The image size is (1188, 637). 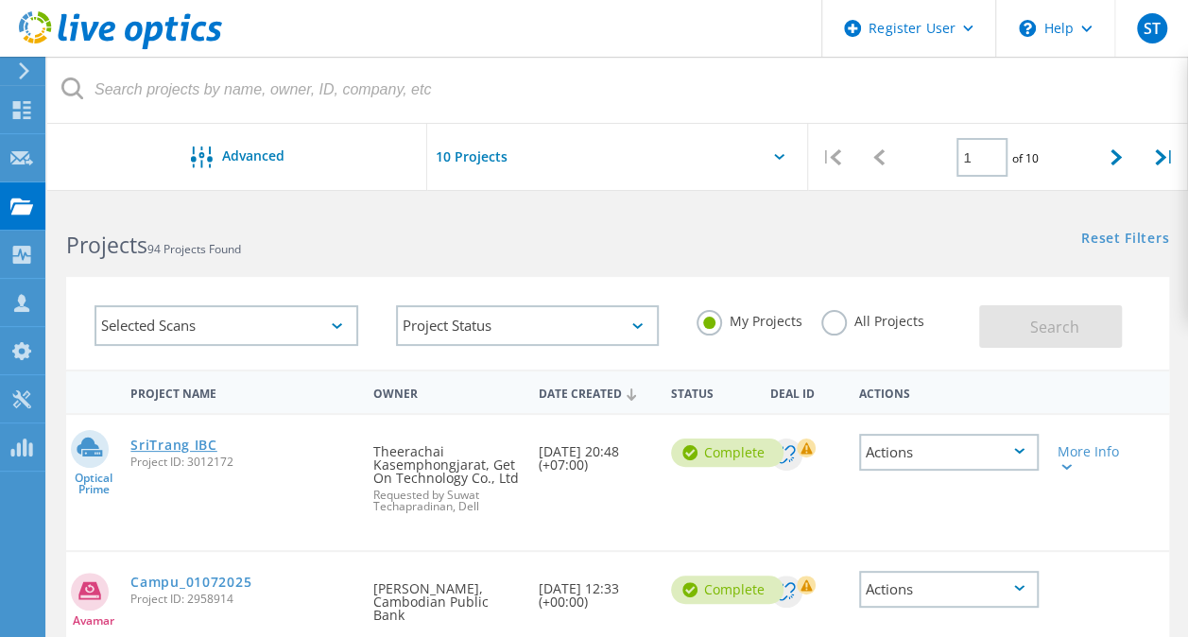 I want to click on a: Reset Filters, so click(x=1125, y=239).